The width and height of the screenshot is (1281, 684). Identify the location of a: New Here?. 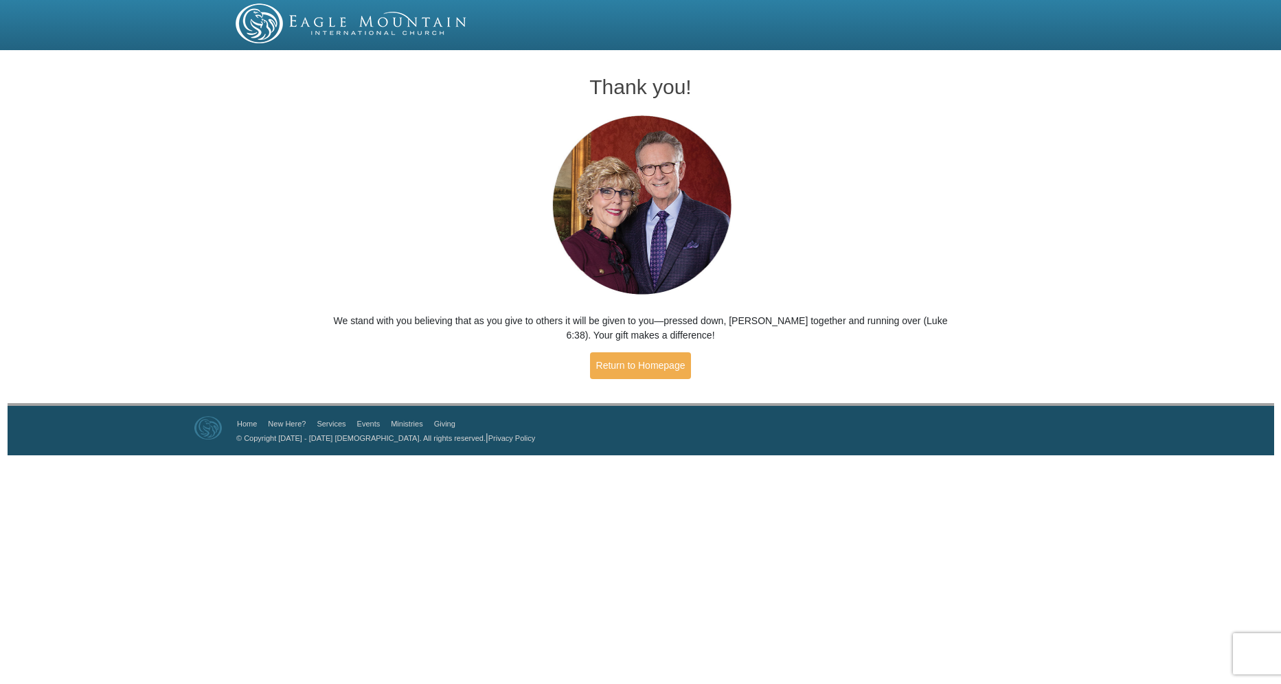
(286, 424).